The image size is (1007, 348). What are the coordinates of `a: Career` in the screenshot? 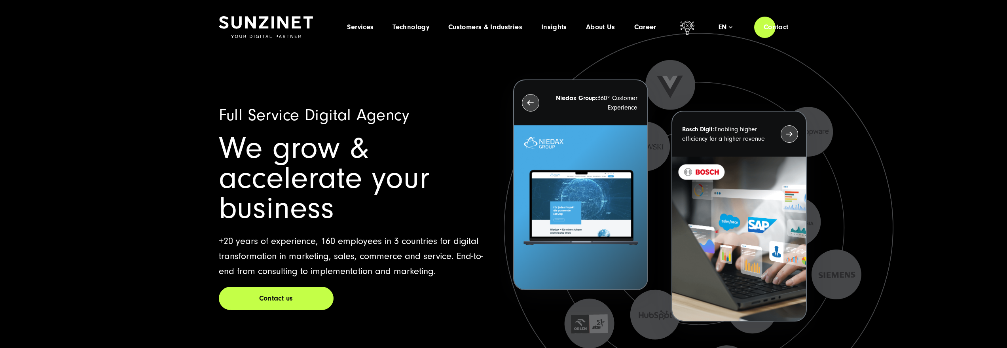 It's located at (645, 27).